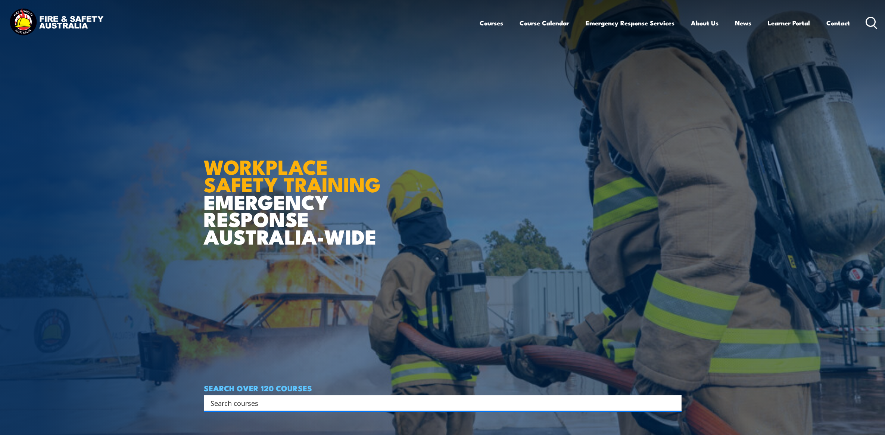 This screenshot has height=435, width=885. Describe the element at coordinates (292, 175) in the screenshot. I see `strong: WORKPLACE SAFETY TRAINING` at that location.